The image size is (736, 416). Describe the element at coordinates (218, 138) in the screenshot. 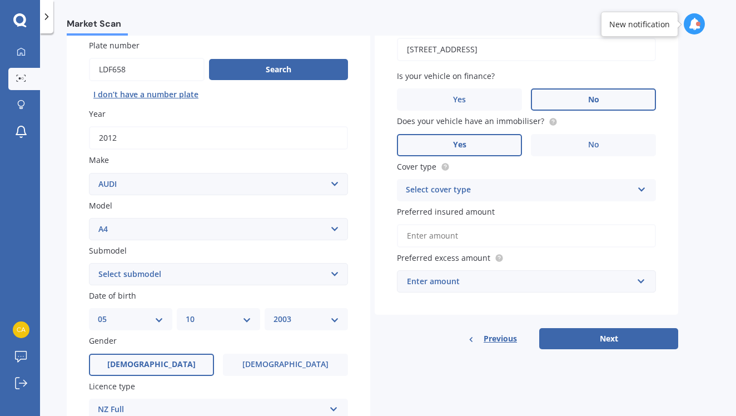

I see `input: YYYY` at that location.